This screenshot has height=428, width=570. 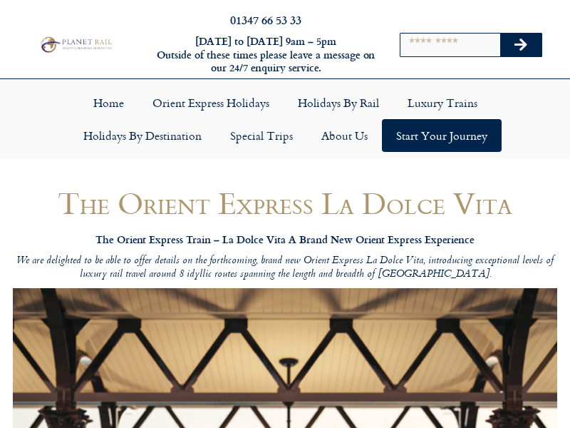 I want to click on a: About Us, so click(x=344, y=135).